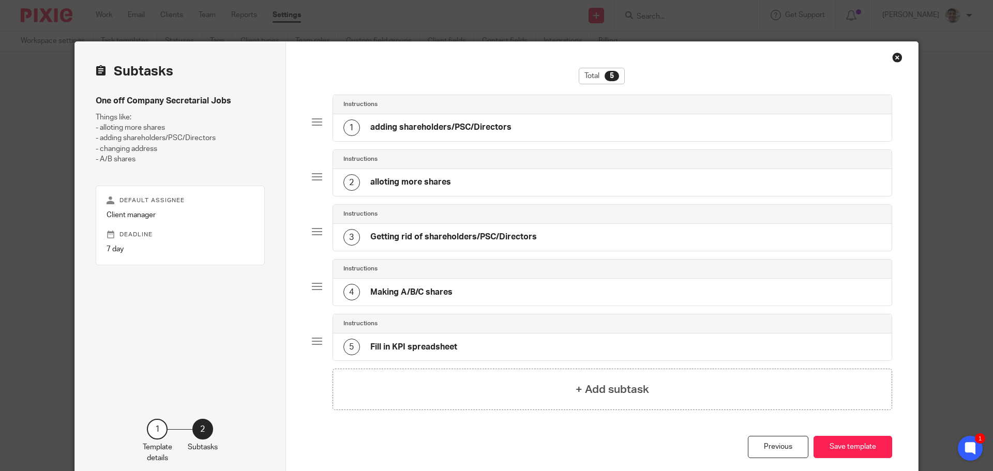  What do you see at coordinates (157, 452) in the screenshot?
I see `p: Template details` at bounding box center [157, 452].